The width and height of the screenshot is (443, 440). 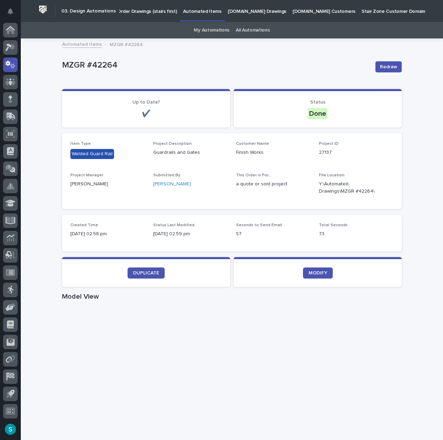 I want to click on span: Submitted By, so click(x=167, y=175).